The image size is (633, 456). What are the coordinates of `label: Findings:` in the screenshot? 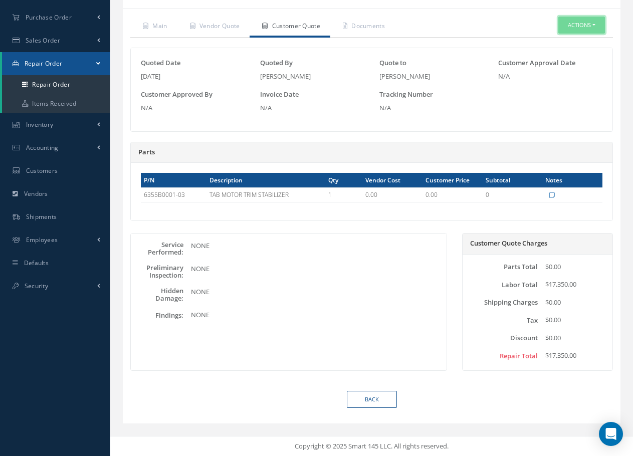 It's located at (157, 315).